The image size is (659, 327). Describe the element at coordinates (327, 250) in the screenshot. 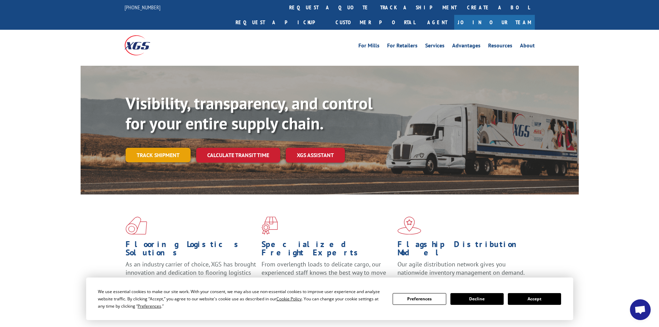

I see `h1: Specialized Freight Experts` at that location.